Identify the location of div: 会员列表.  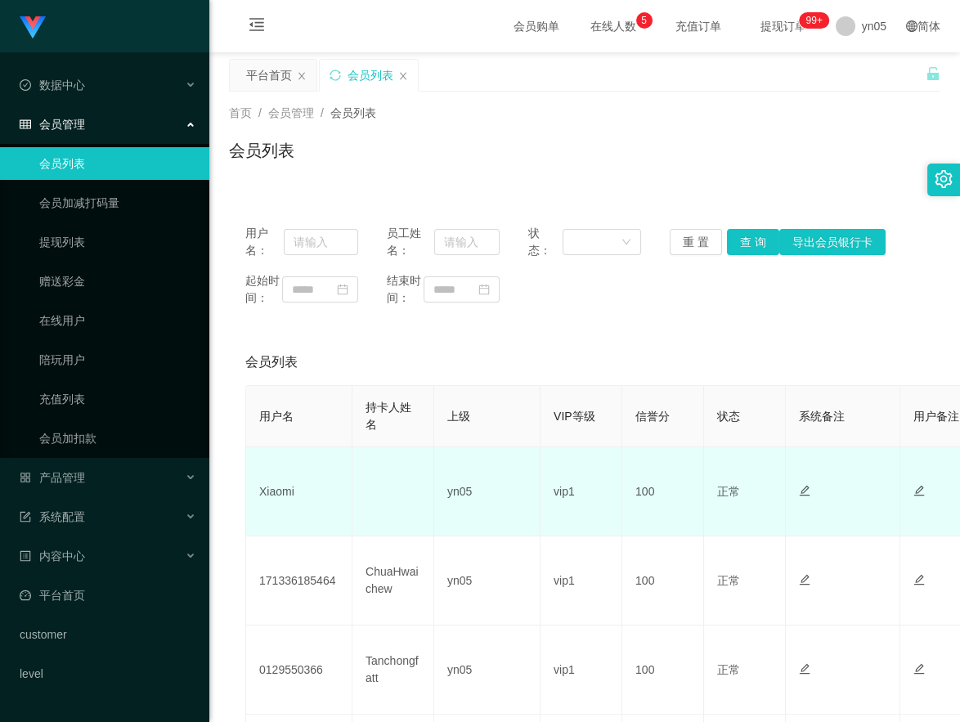
(370, 75).